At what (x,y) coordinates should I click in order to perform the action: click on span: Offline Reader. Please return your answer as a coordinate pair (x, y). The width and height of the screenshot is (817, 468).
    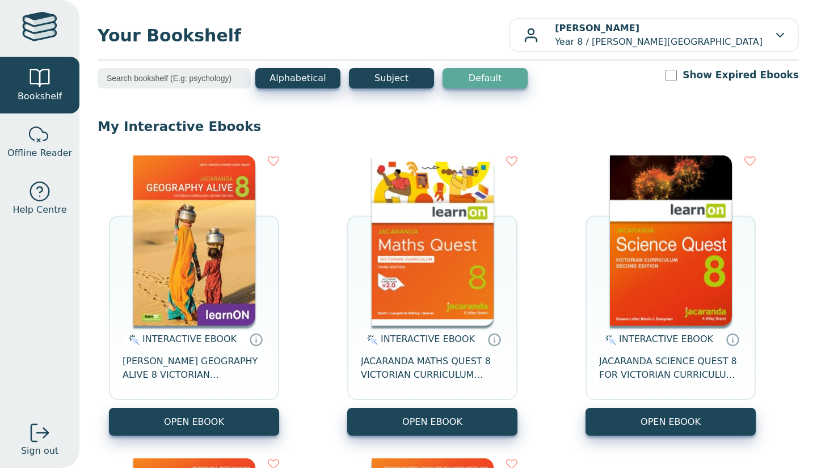
    Looking at the image, I should click on (40, 153).